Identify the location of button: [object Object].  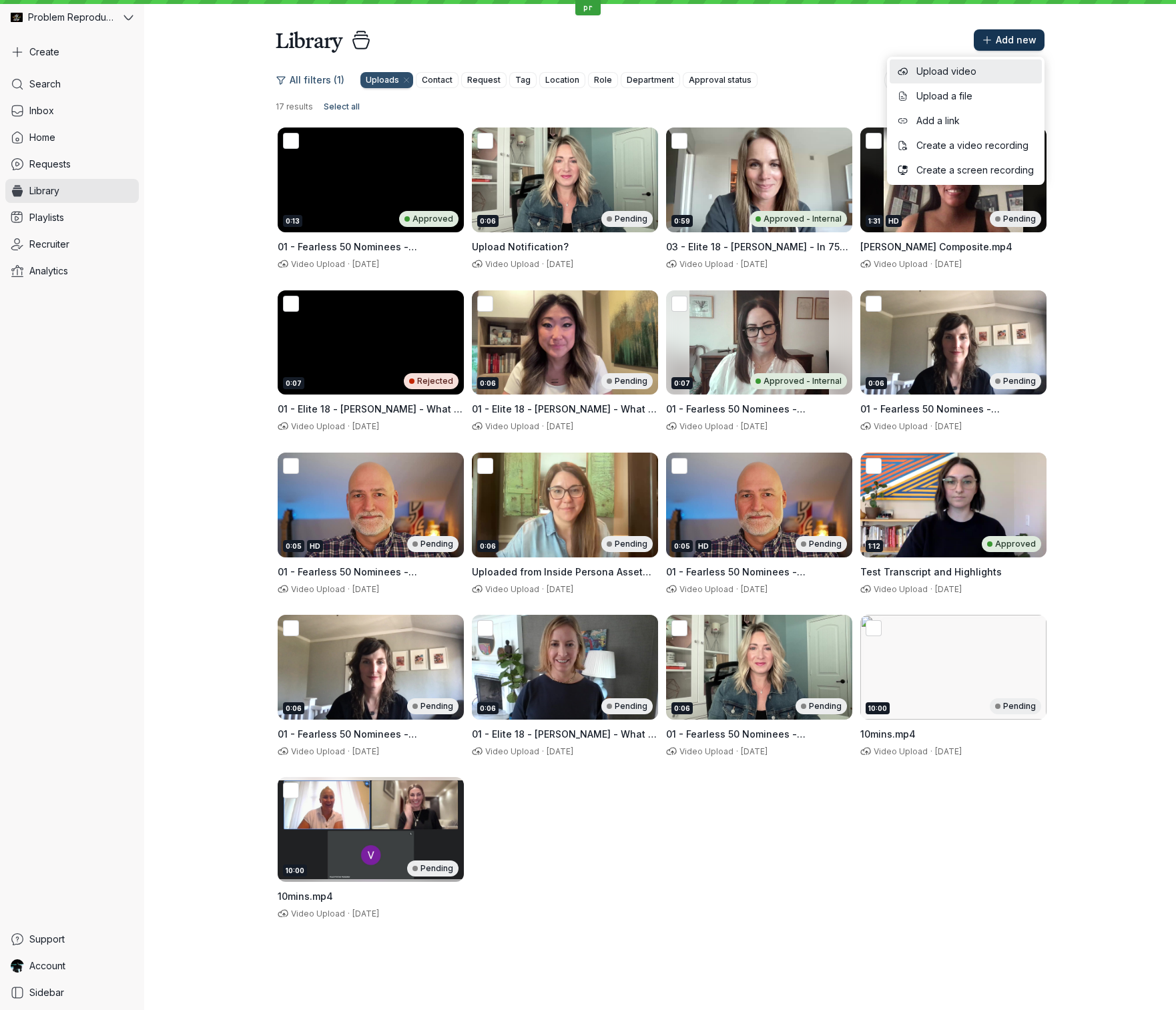
(387, 80).